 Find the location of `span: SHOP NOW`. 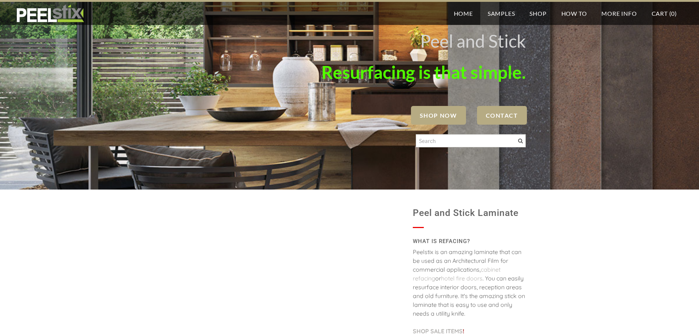

span: SHOP NOW is located at coordinates (438, 115).